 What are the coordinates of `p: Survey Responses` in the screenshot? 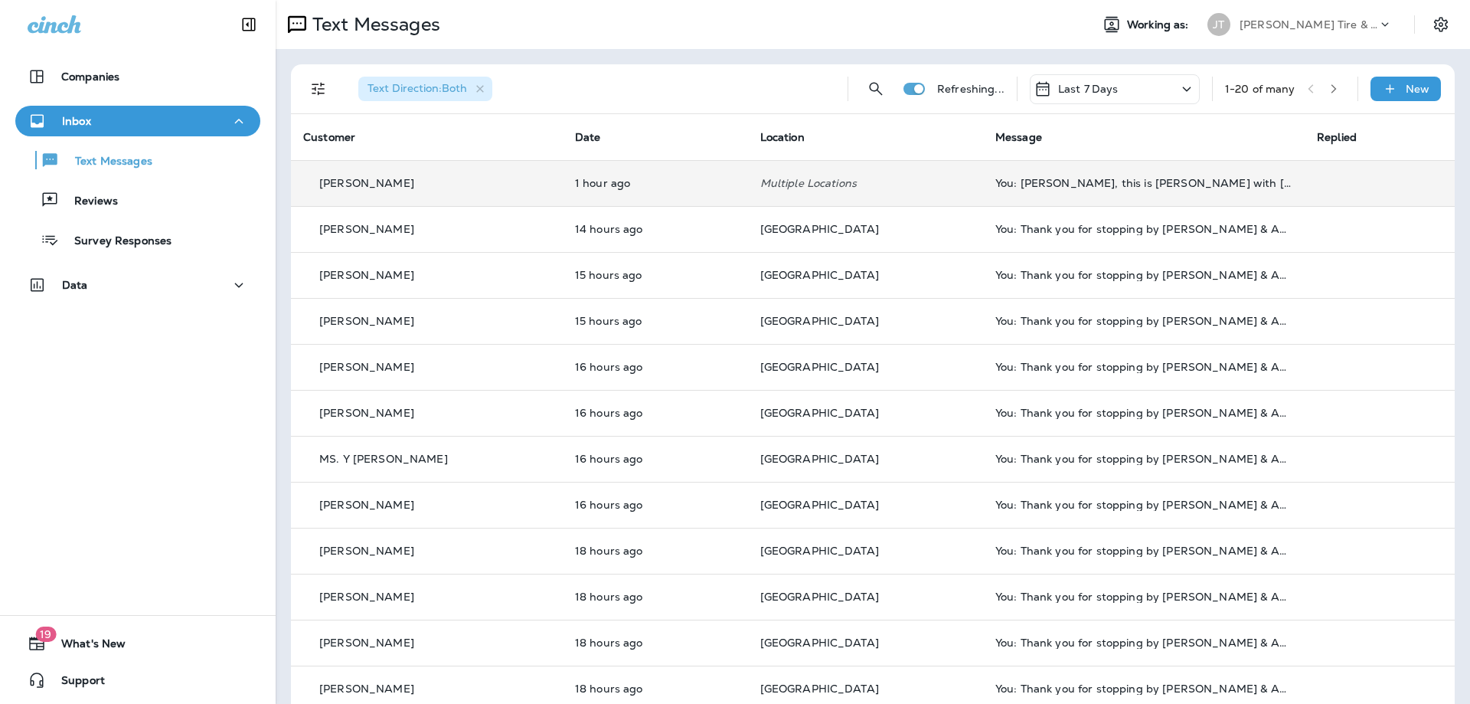 It's located at (115, 241).